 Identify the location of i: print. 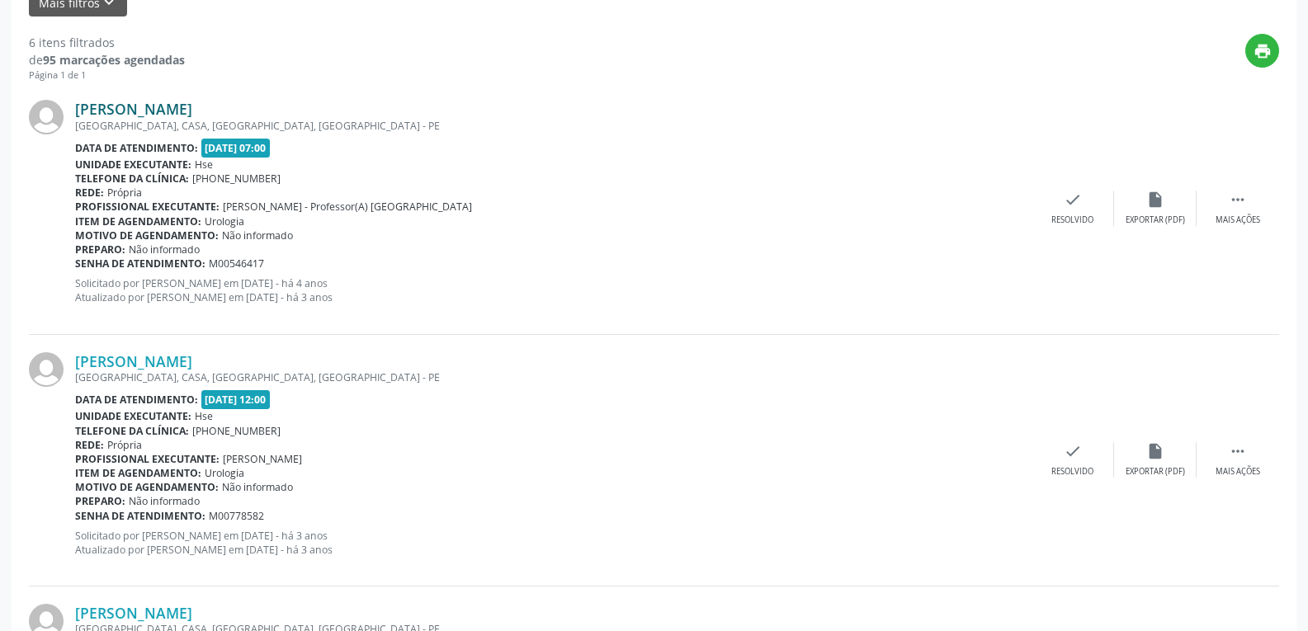
(1263, 51).